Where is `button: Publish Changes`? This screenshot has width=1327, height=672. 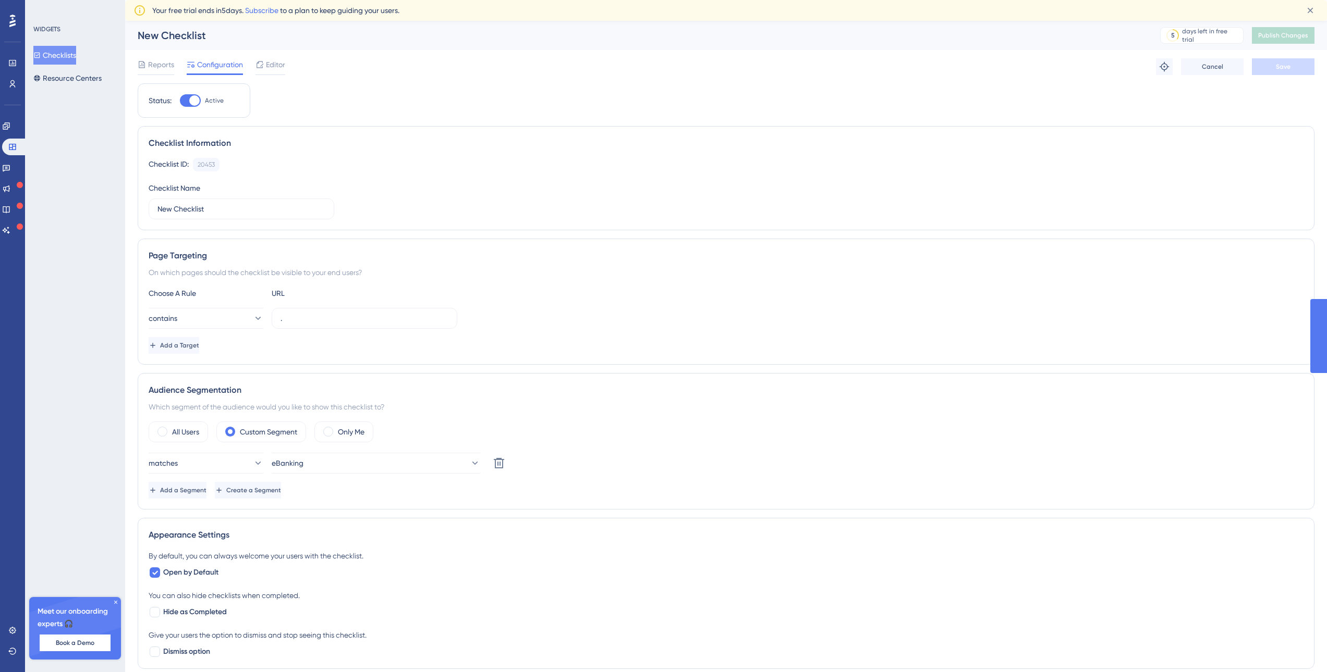
button: Publish Changes is located at coordinates (1283, 35).